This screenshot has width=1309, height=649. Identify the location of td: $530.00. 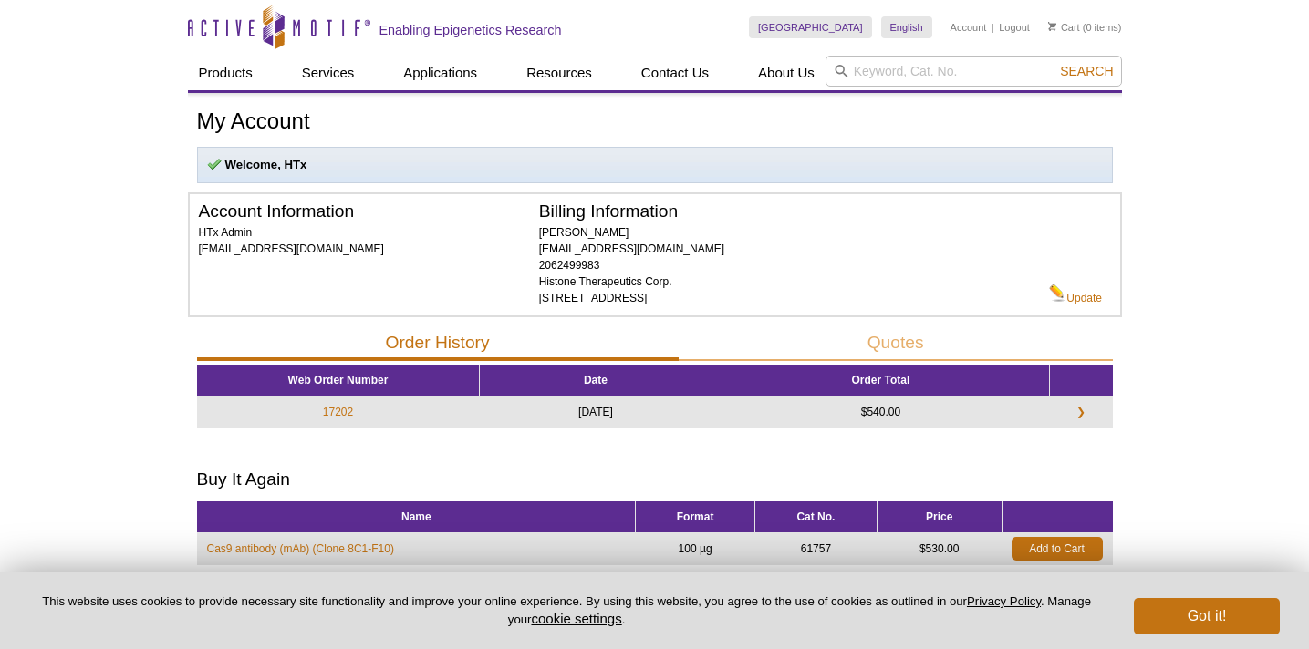
(939, 548).